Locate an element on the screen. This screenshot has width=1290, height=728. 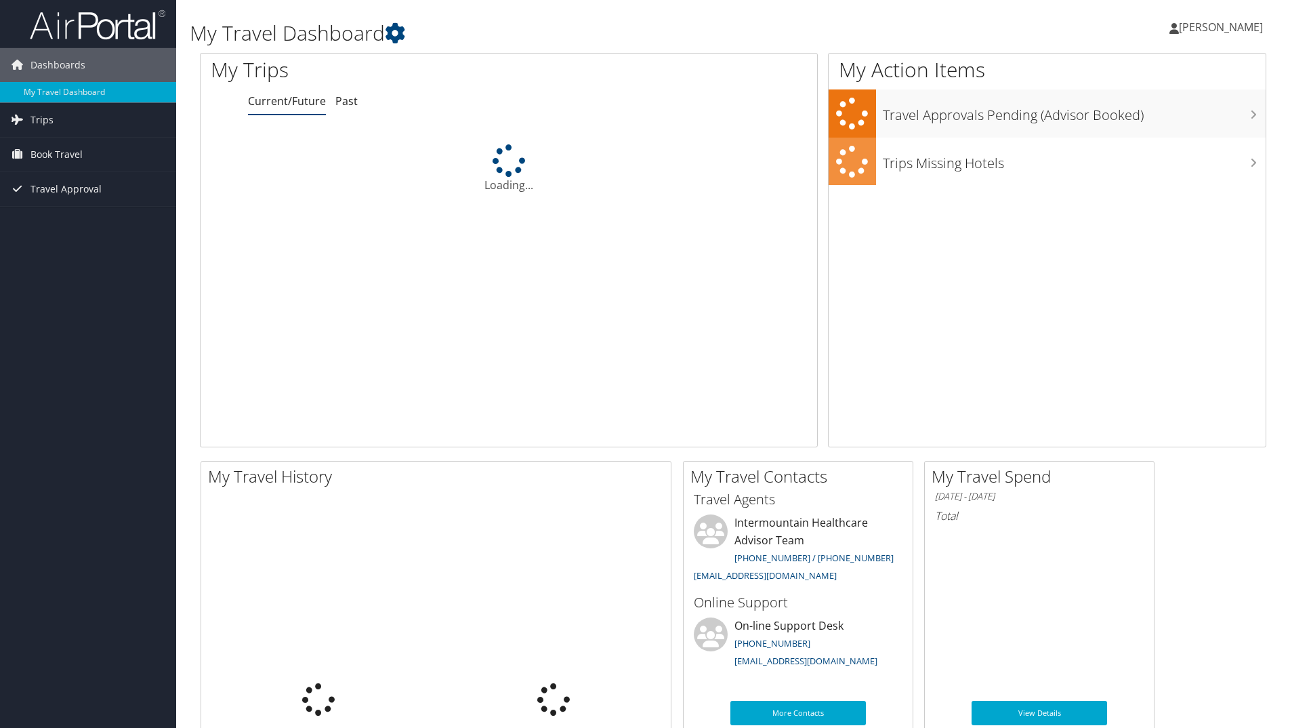
h3: Trips Missing Hotels is located at coordinates (1074, 160).